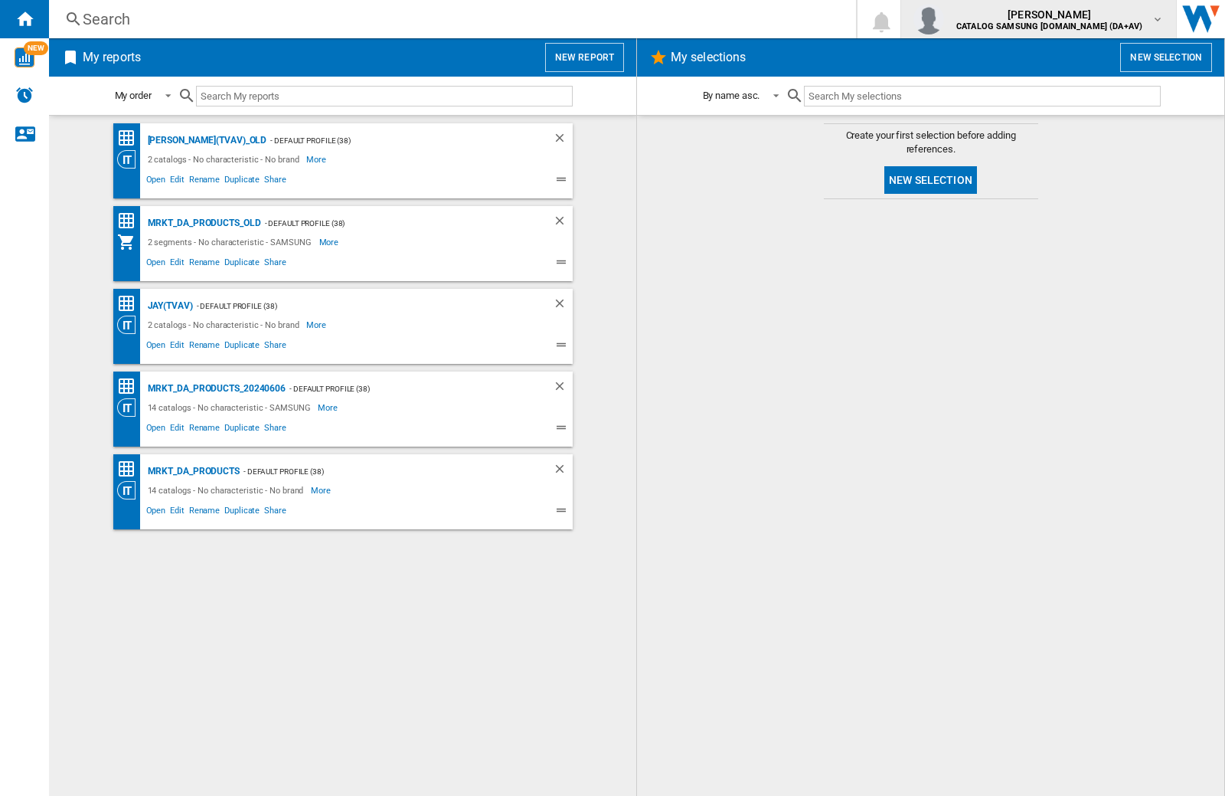 The width and height of the screenshot is (1225, 796). I want to click on h2: My reports, so click(112, 57).